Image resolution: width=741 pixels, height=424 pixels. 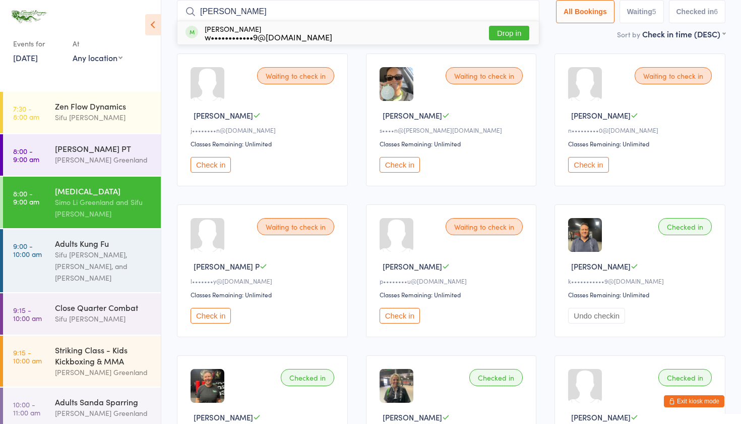 What do you see at coordinates (103, 355) in the screenshot?
I see `div: Striking Class - Kids Kickboxing & MMA` at bounding box center [103, 355].